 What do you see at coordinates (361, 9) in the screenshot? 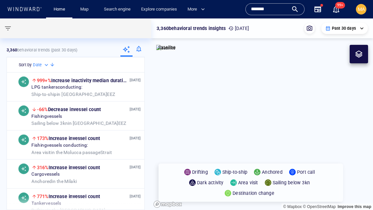
I see `button: MA` at bounding box center [361, 9].